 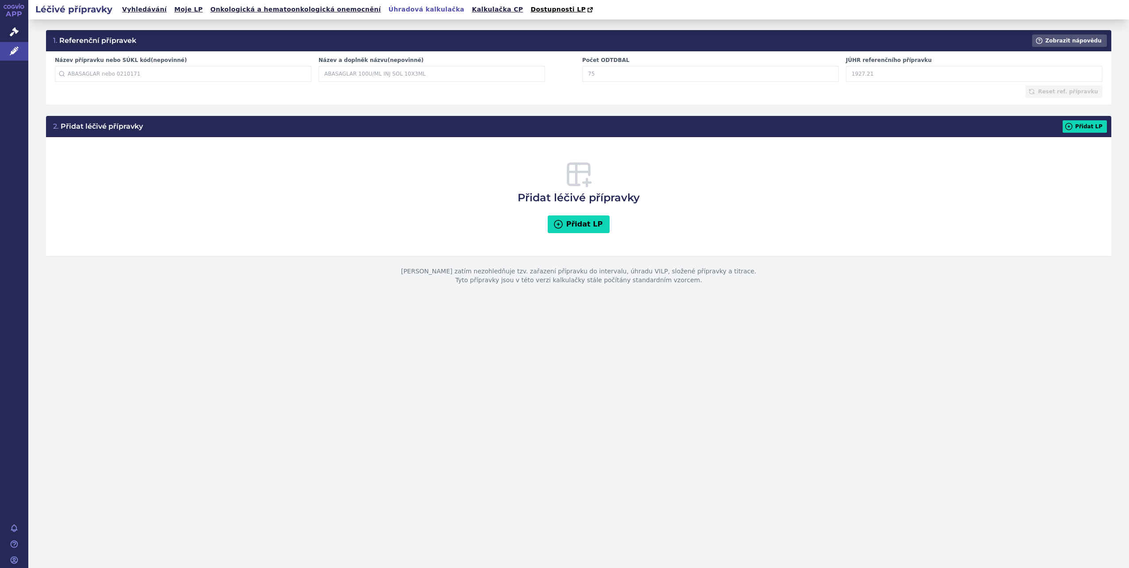 What do you see at coordinates (188, 9) in the screenshot?
I see `a: Moje LP` at bounding box center [188, 9].